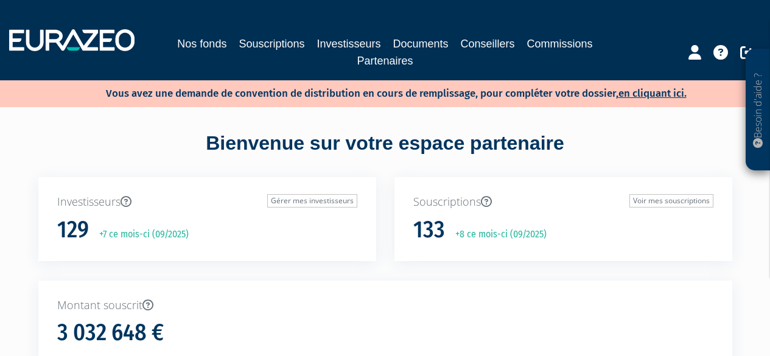 This screenshot has height=356, width=770. What do you see at coordinates (348, 44) in the screenshot?
I see `a: Investisseurs` at bounding box center [348, 44].